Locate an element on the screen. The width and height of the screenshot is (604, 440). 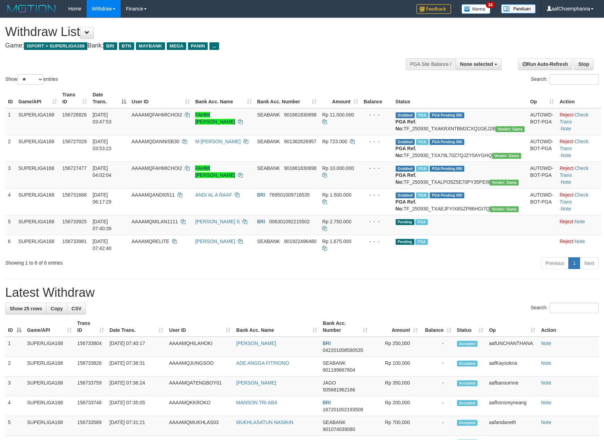
td: TF_250930_TXAKRXNTBM2CXQ1GEJ2B is located at coordinates (460, 122).